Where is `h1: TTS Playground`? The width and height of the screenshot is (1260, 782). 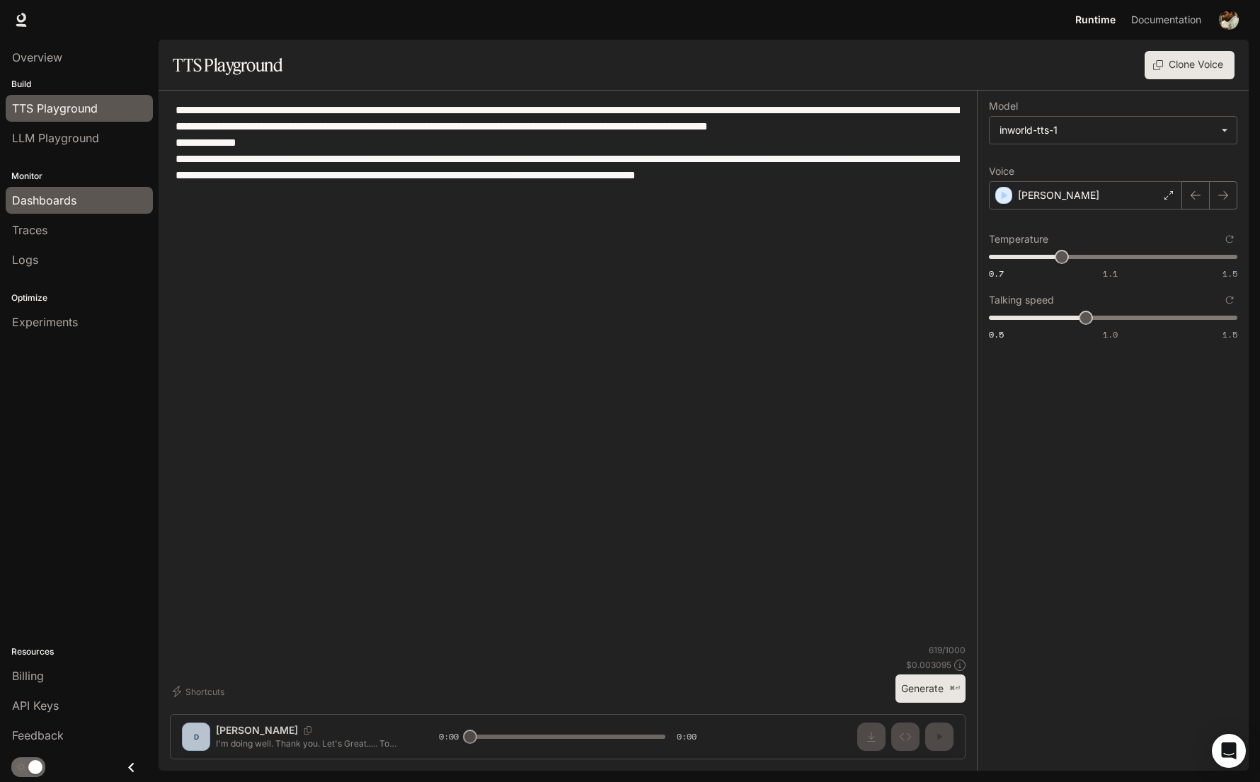 h1: TTS Playground is located at coordinates (227, 65).